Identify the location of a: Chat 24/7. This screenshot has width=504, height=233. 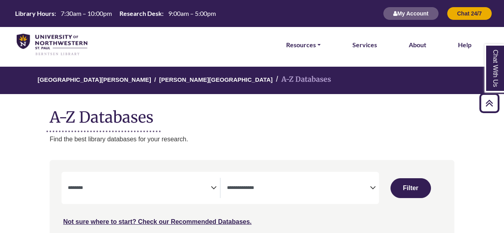
(470, 13).